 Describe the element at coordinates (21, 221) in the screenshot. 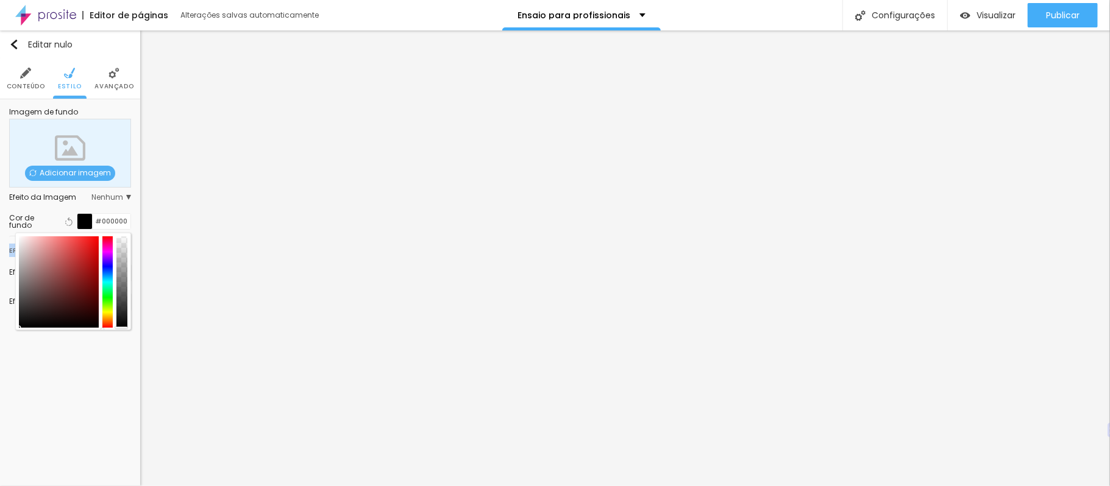

I see `font: Cor de fundo` at that location.